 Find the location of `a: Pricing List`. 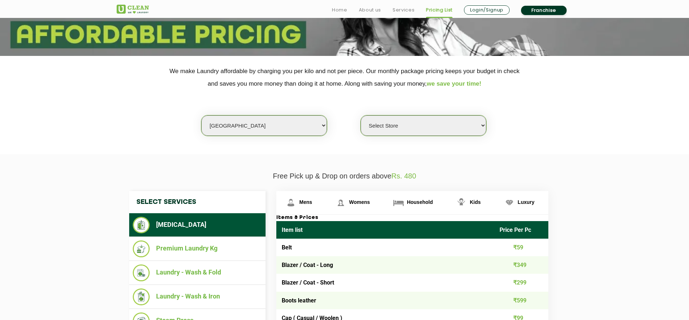

a: Pricing List is located at coordinates (439, 10).